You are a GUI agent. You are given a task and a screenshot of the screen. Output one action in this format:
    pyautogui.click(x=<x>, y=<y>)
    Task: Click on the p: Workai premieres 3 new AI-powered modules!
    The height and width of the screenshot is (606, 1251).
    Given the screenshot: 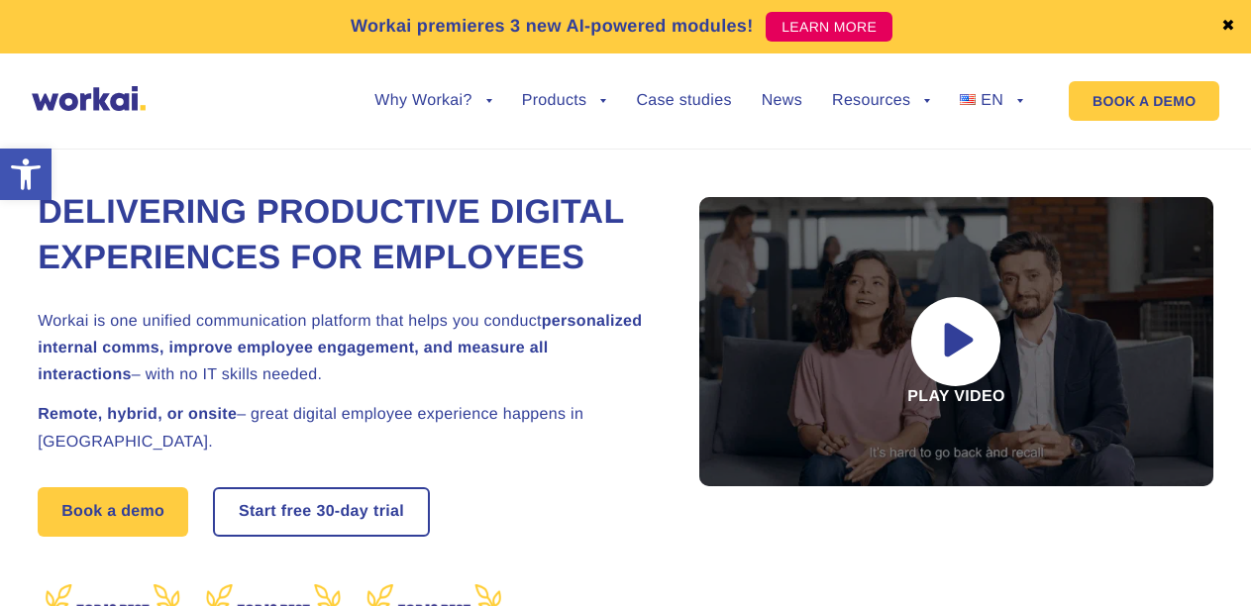 What is the action you would take?
    pyautogui.click(x=552, y=26)
    